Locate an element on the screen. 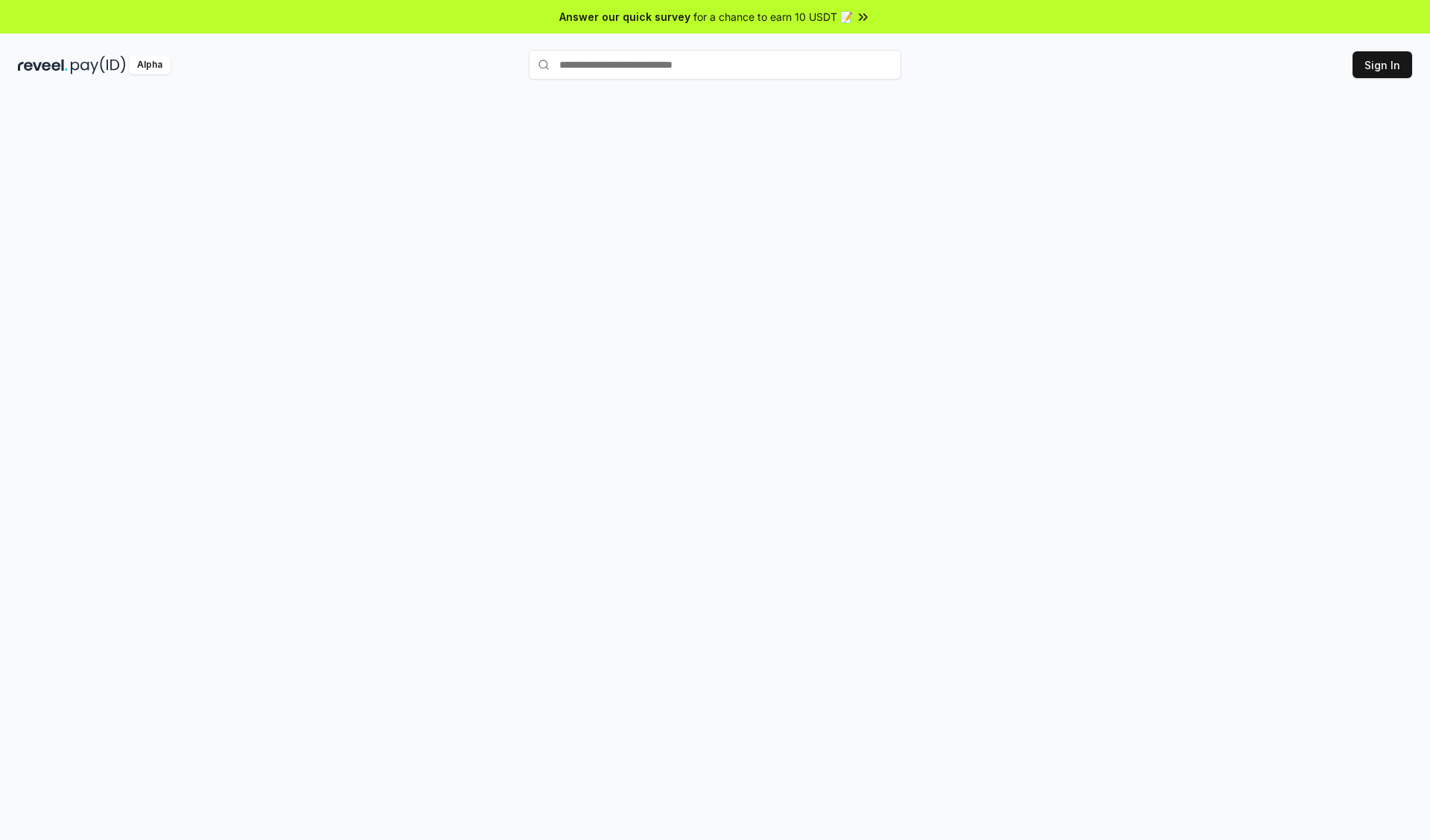 The width and height of the screenshot is (1430, 840). img: pay_id is located at coordinates (99, 65).